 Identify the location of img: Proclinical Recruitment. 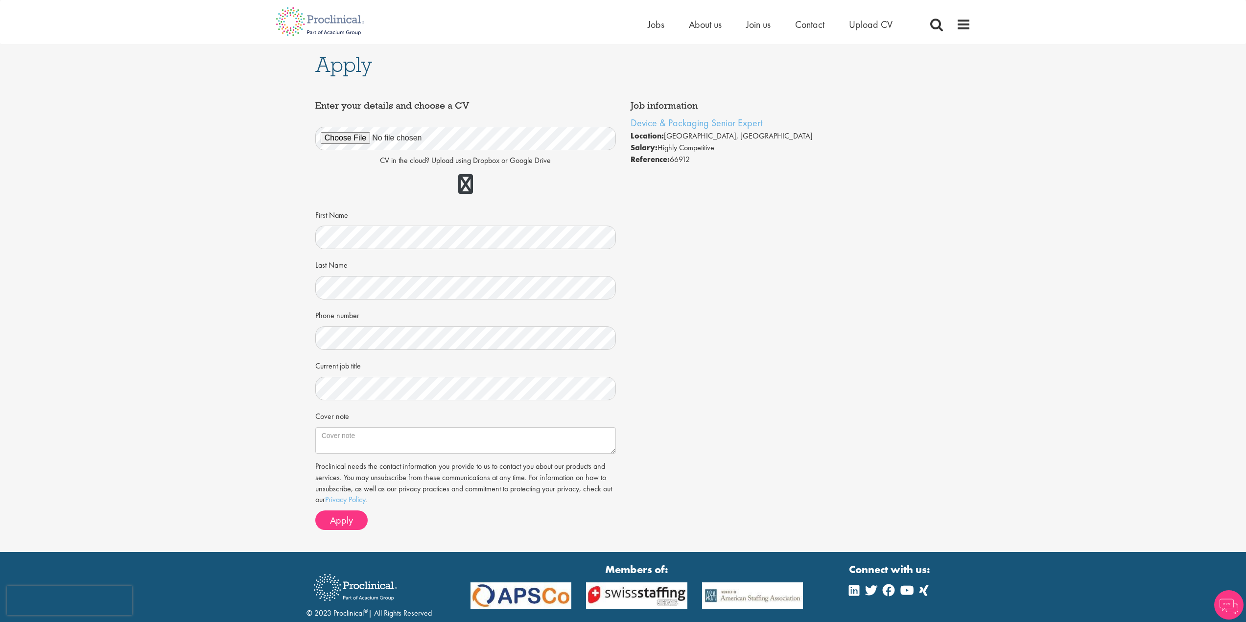
(356, 588).